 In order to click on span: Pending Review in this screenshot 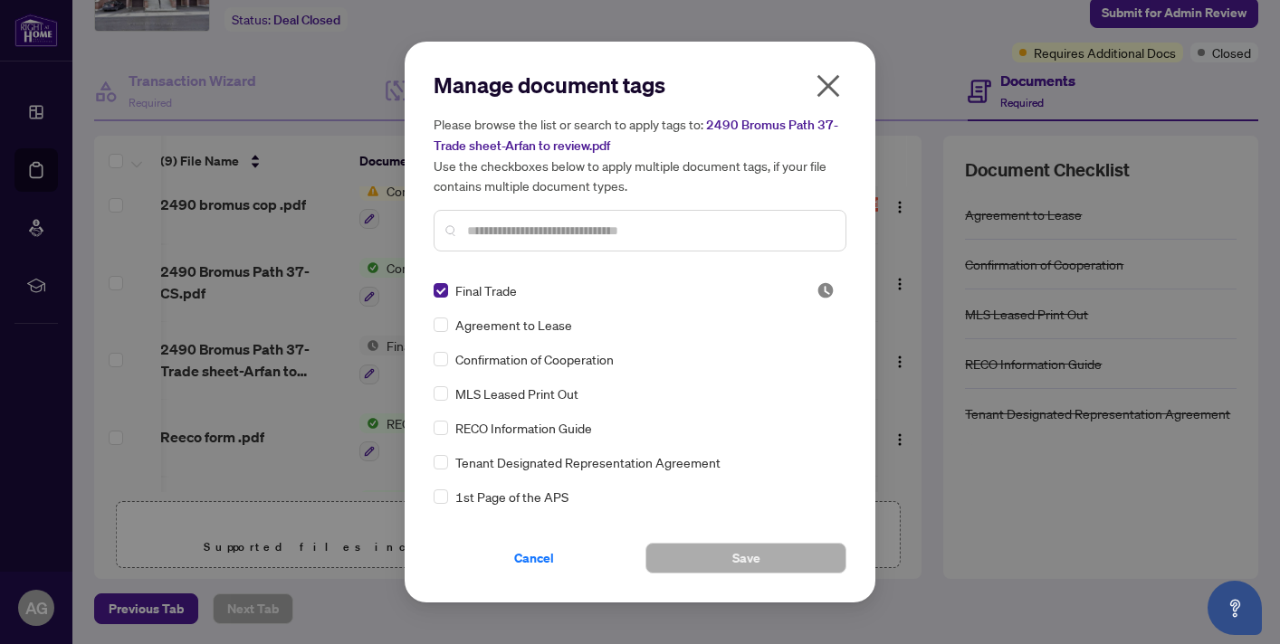, I will do `click(825, 291)`.